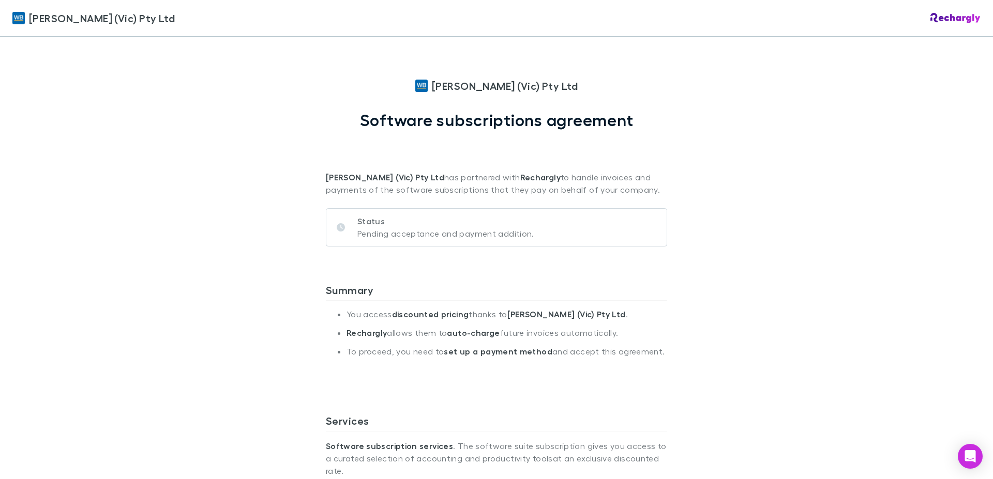 Image resolution: width=993 pixels, height=479 pixels. I want to click on strong: Software subscription services, so click(389, 446).